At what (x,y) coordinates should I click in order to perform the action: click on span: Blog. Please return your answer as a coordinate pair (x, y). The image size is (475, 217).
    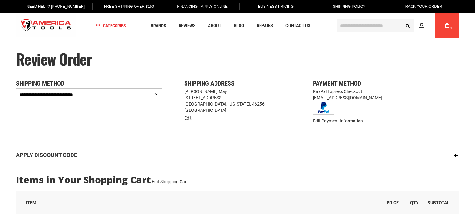
    Looking at the image, I should click on (239, 26).